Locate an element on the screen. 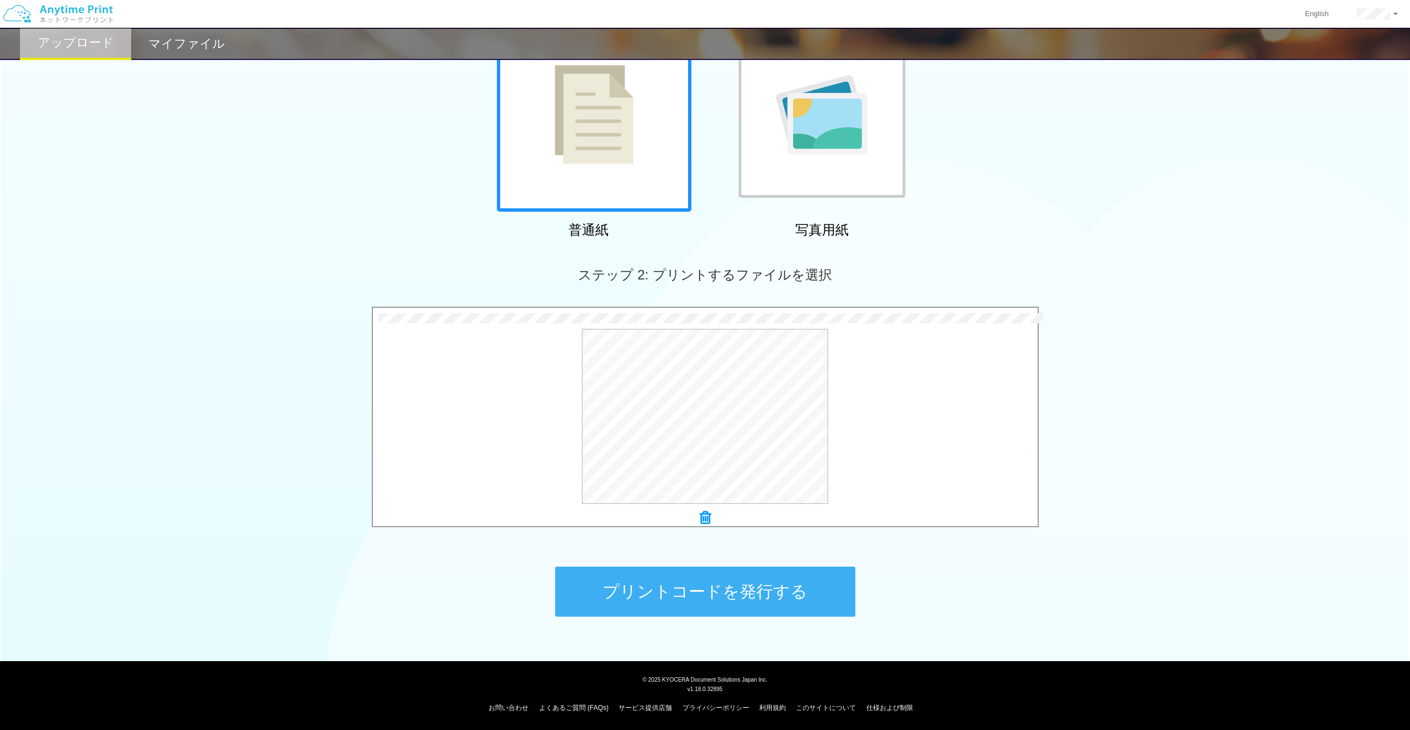  a: サービス提供店舗 is located at coordinates (645, 708).